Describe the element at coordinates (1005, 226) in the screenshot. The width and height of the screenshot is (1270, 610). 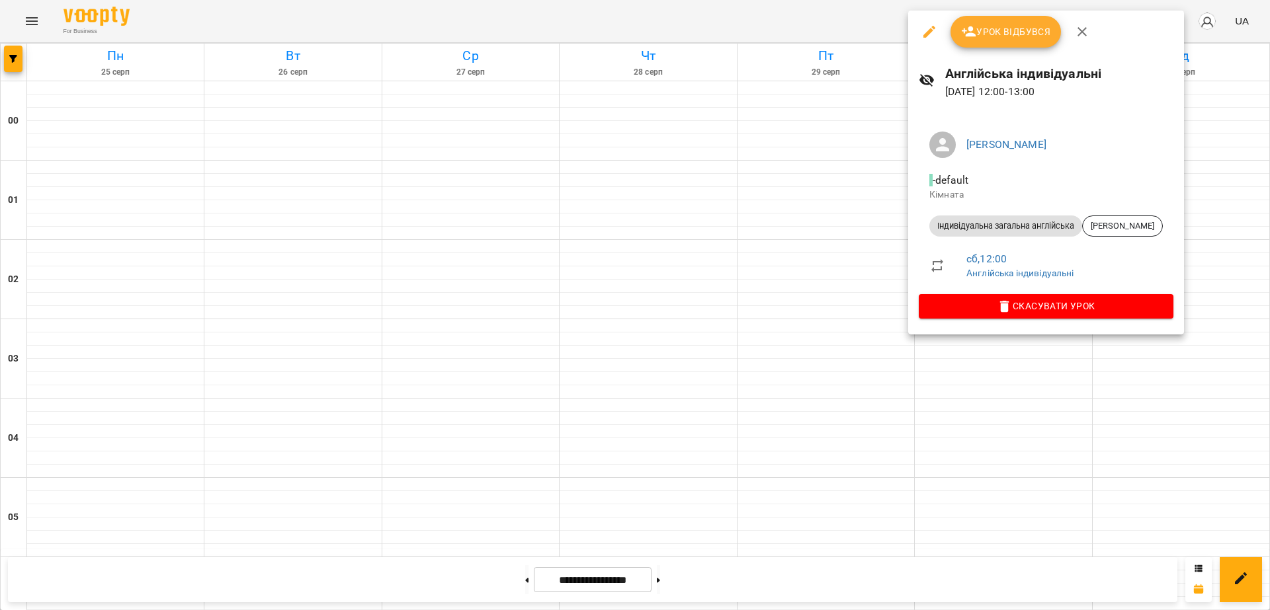
I see `span: Індивідуальна загальна англійська` at that location.